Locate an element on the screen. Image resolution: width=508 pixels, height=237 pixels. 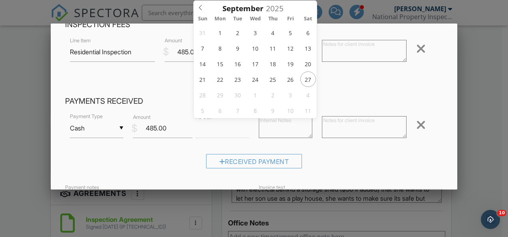
span: September 27, 2025 is located at coordinates (308, 79).